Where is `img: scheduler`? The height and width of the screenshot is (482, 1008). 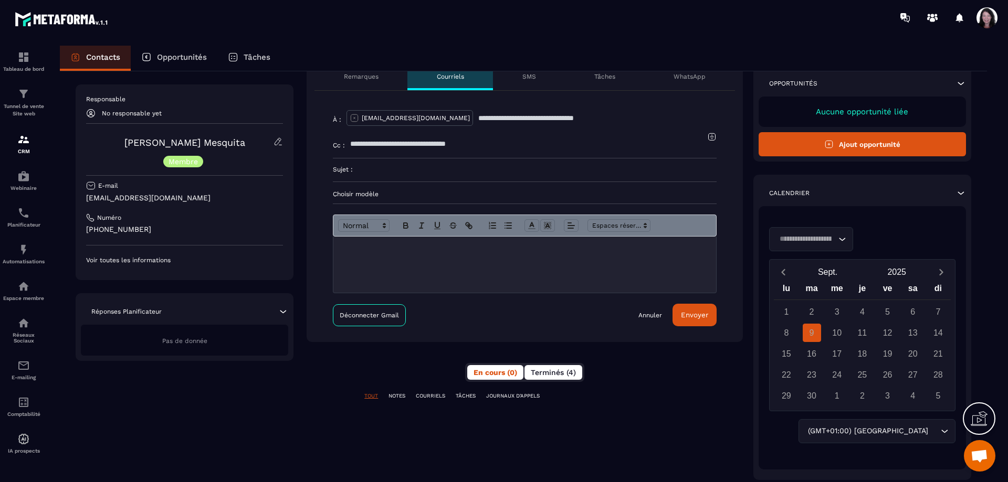 img: scheduler is located at coordinates (24, 213).